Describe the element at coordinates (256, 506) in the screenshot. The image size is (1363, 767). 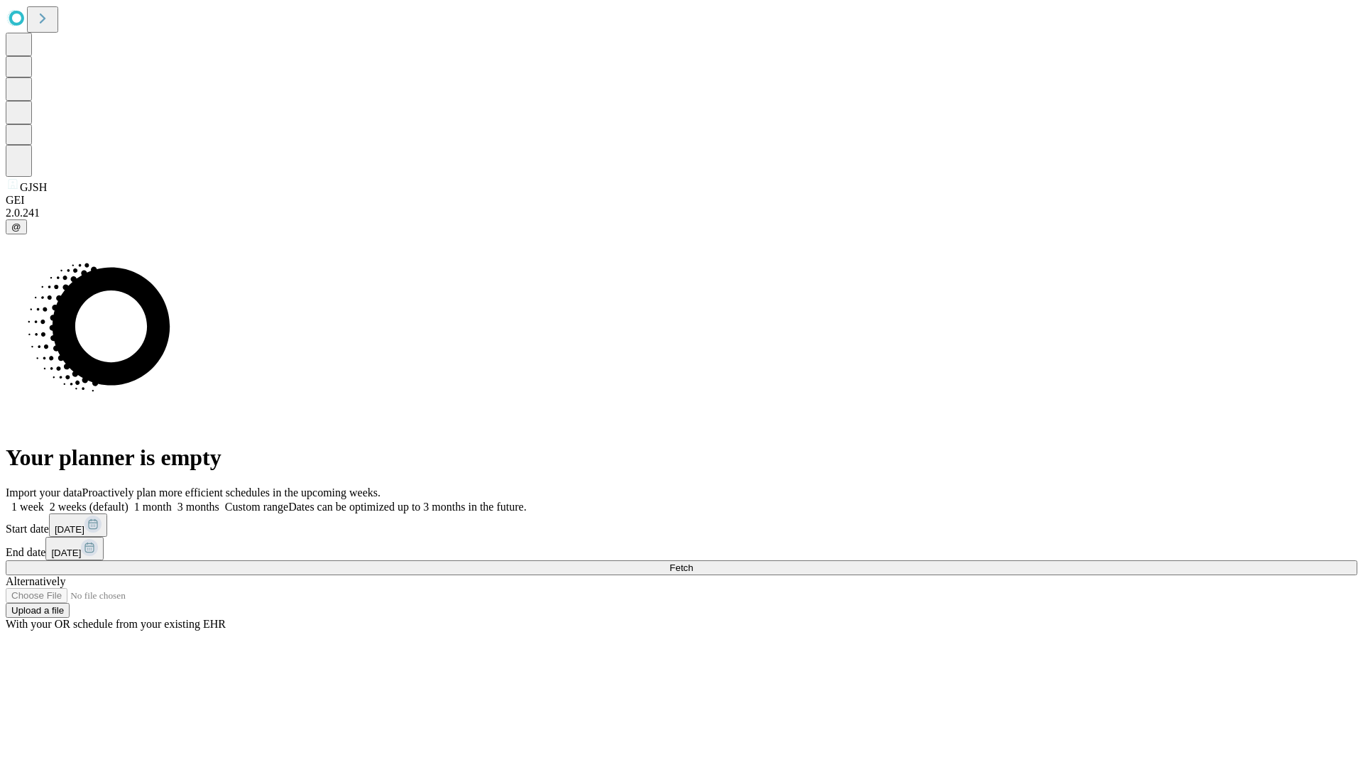
I see `span: Custom range` at that location.